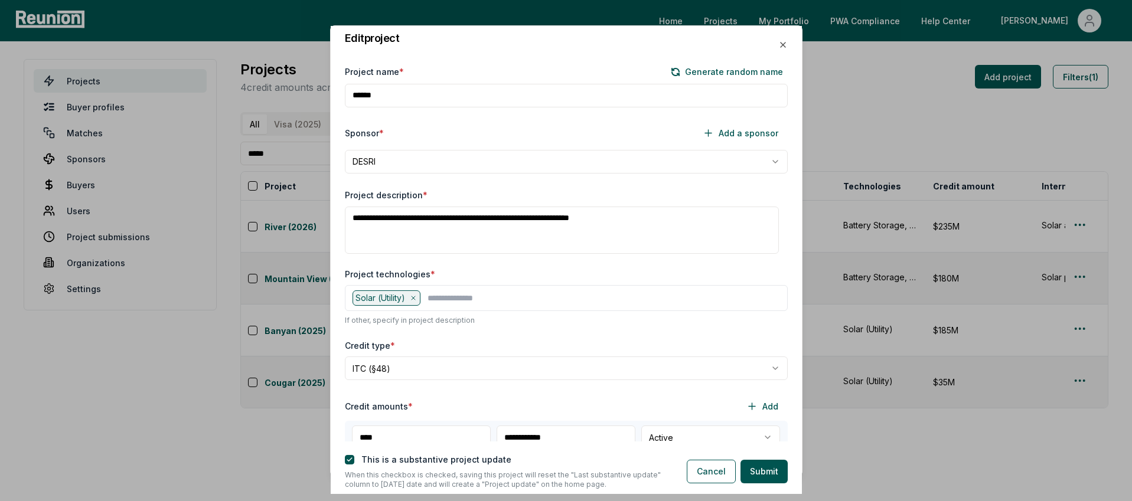  Describe the element at coordinates (436, 460) in the screenshot. I see `label: This is a substantive project update` at that location.